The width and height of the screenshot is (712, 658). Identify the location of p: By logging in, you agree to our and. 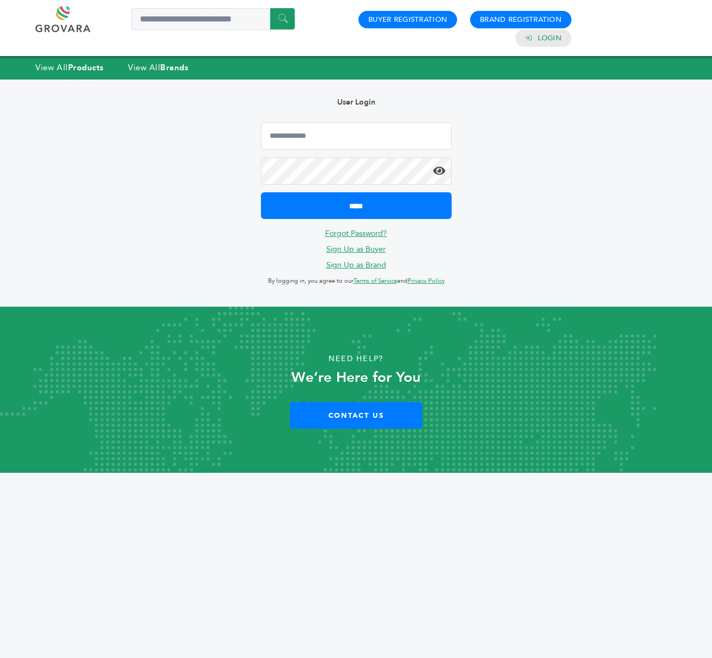
(356, 281).